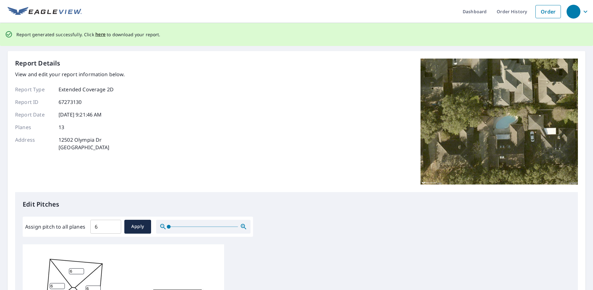 Image resolution: width=593 pixels, height=290 pixels. What do you see at coordinates (86, 89) in the screenshot?
I see `p: Extended Coverage 2D` at bounding box center [86, 89].